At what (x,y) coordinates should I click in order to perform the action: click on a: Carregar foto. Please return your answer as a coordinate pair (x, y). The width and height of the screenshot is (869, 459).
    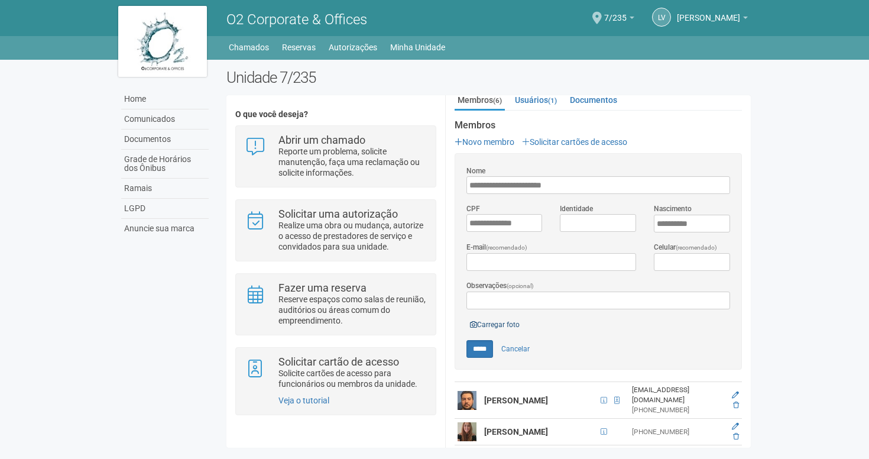
    Looking at the image, I should click on (495, 325).